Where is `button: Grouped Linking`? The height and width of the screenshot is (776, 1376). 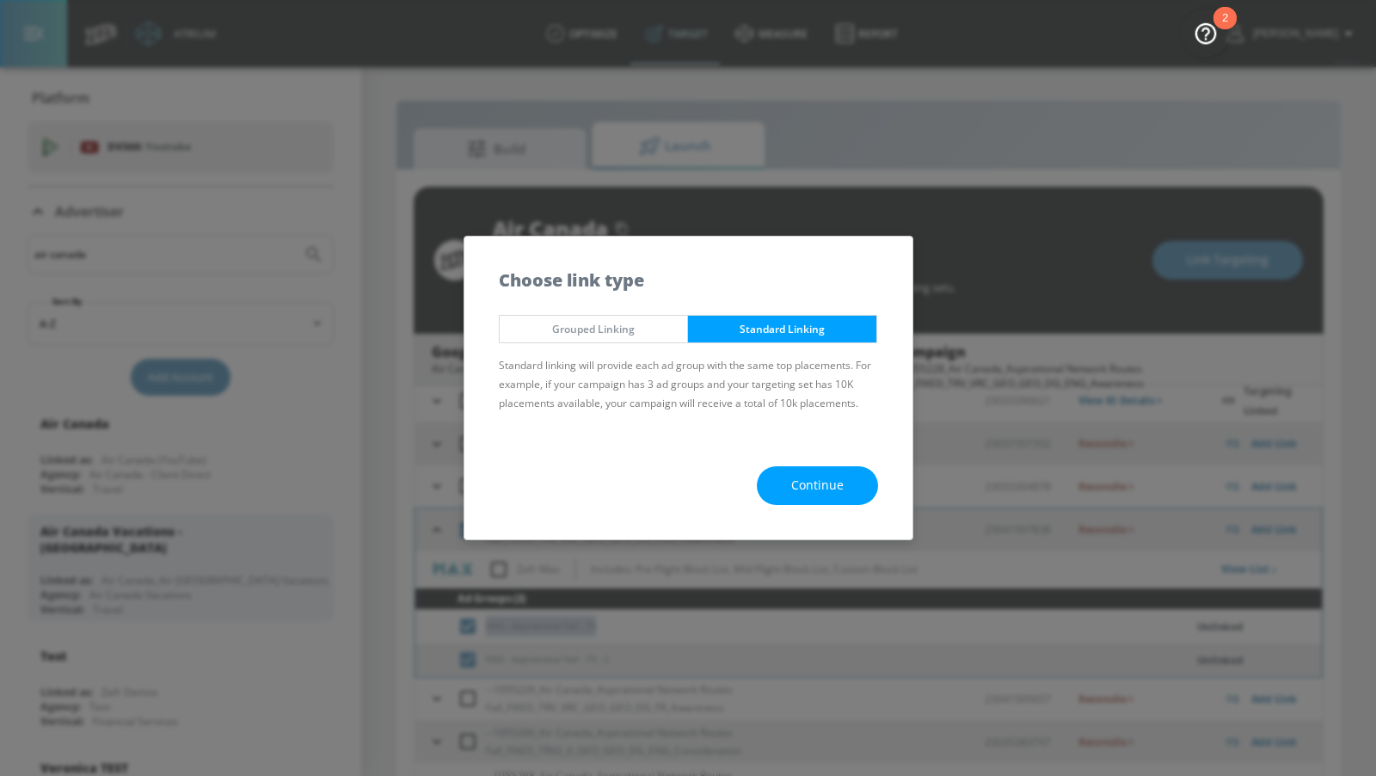
button: Grouped Linking is located at coordinates (593, 328).